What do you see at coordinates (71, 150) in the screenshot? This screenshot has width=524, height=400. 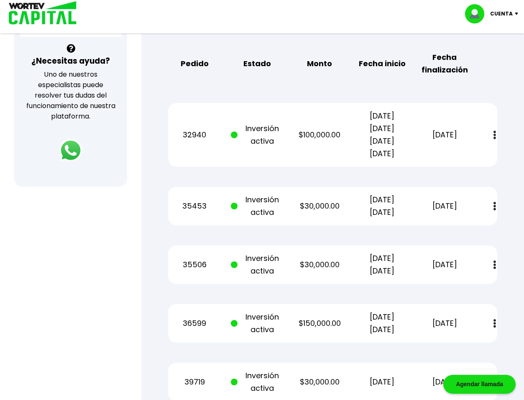 I see `img: logos_whatsapp-icon.242b2217.svg` at bounding box center [71, 150].